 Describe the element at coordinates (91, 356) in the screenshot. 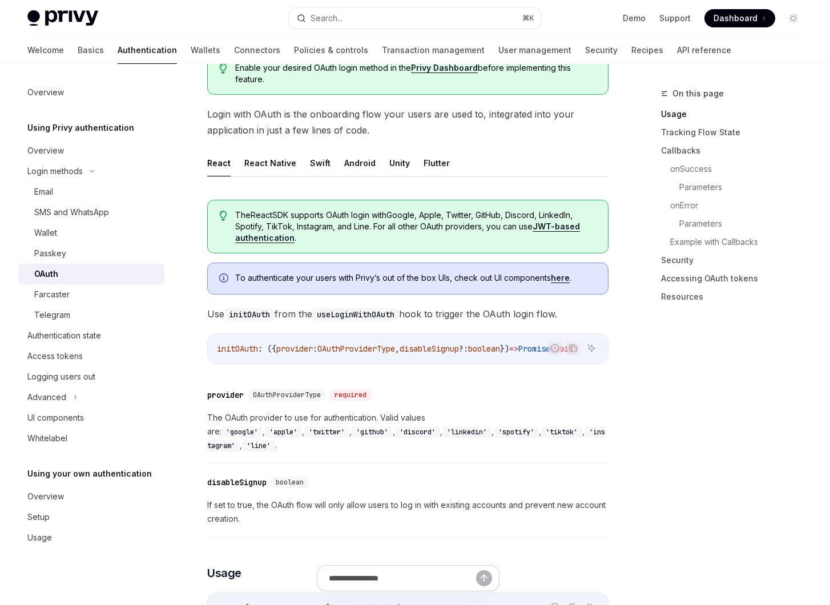

I see `a: Access tokens` at that location.